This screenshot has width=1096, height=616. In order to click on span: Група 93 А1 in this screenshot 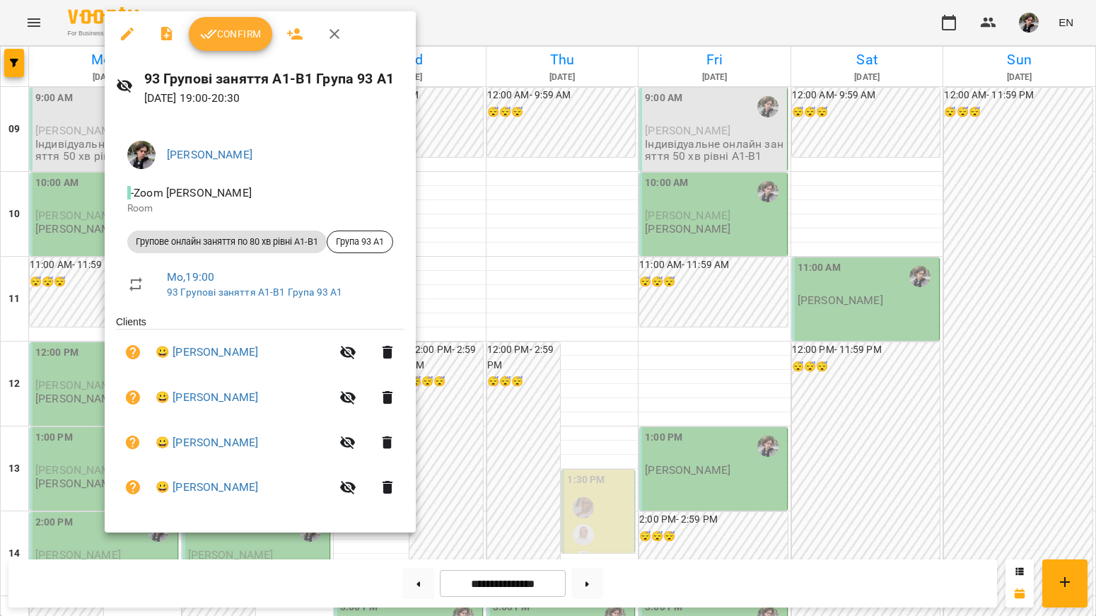, I will do `click(360, 242)`.